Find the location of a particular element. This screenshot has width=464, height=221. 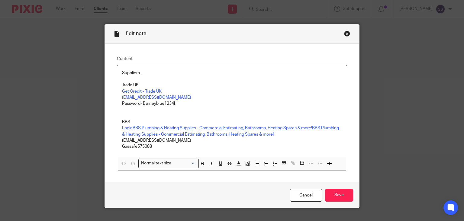

input: Search for option is located at coordinates (184, 163).